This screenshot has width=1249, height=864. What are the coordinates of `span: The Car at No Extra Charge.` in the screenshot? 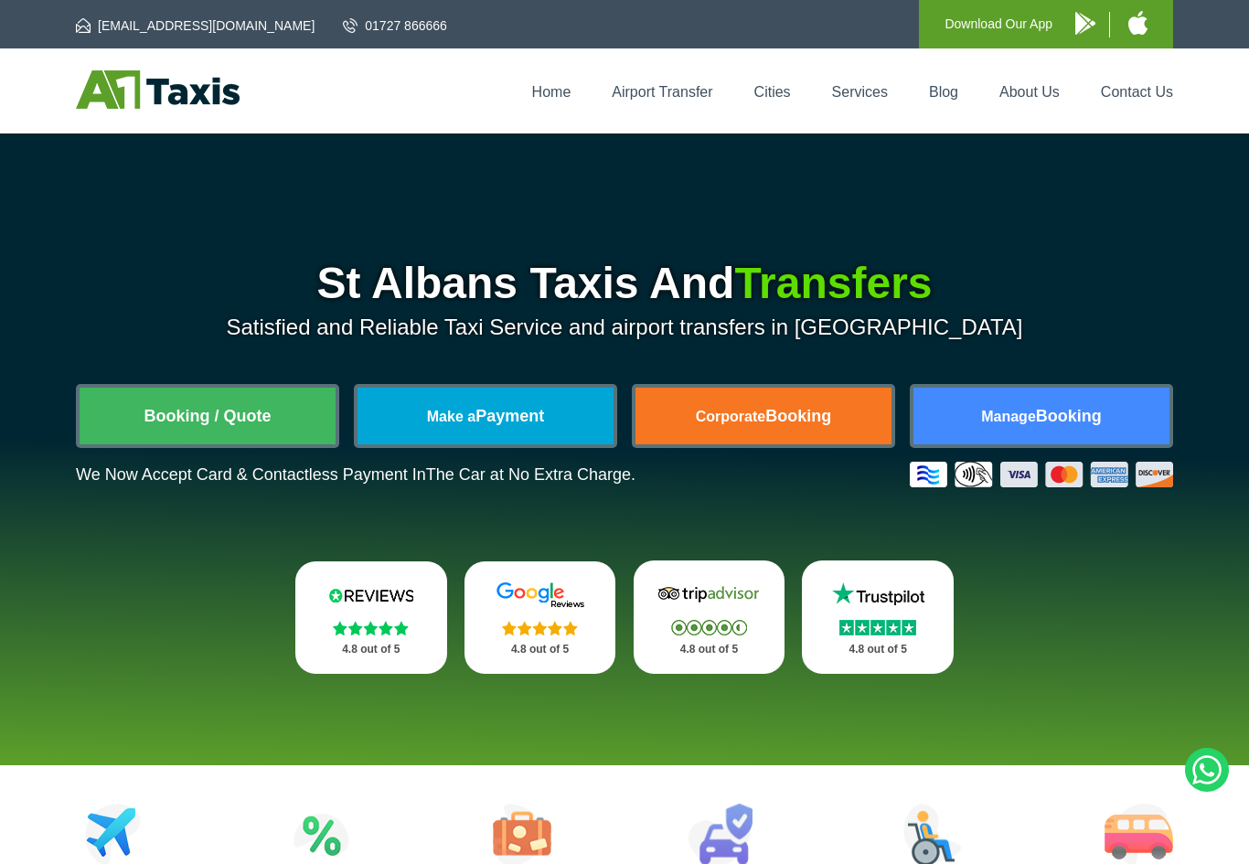 It's located at (530, 475).